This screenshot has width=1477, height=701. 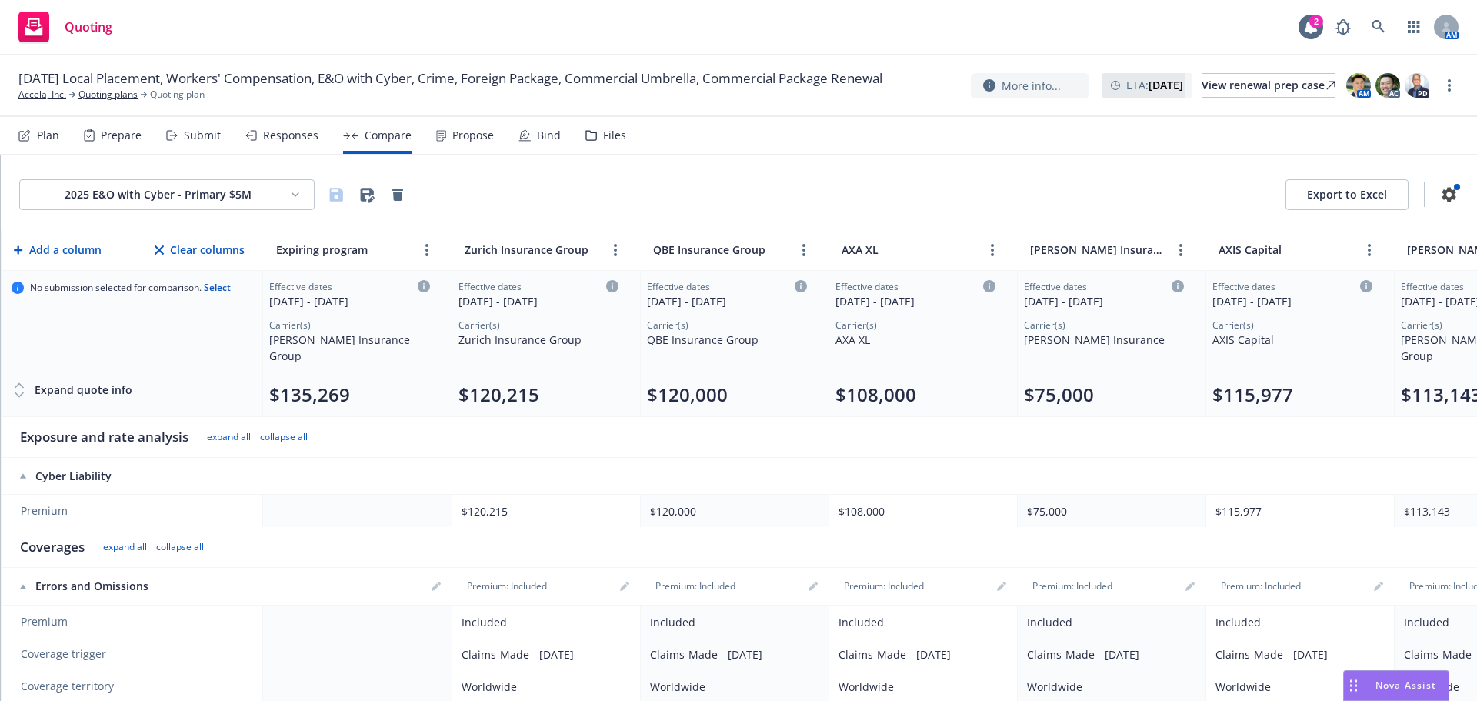 I want to click on button: Expand quote info, so click(x=72, y=390).